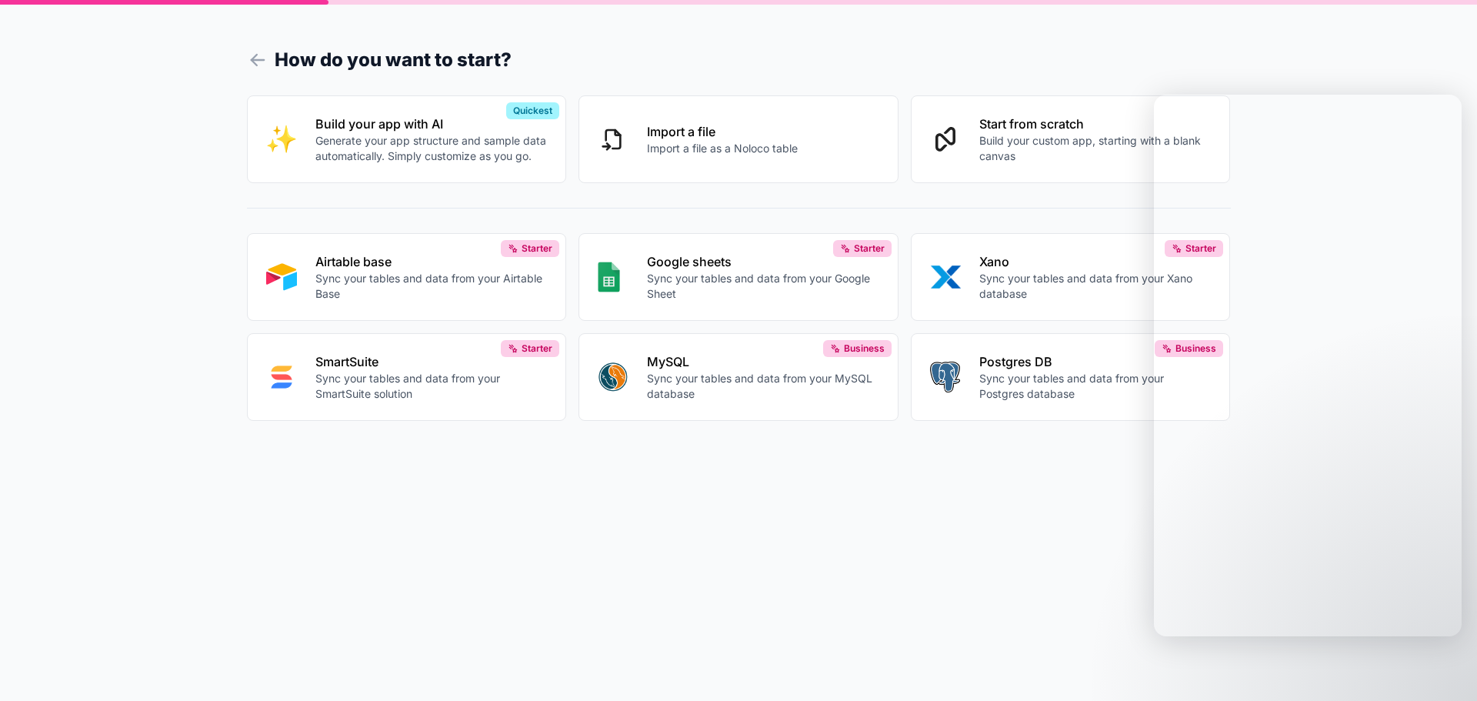 This screenshot has width=1477, height=701. I want to click on button: POSTGRESPostgres DBSync your tables and data from your Postgres databaseBusiness, so click(1071, 377).